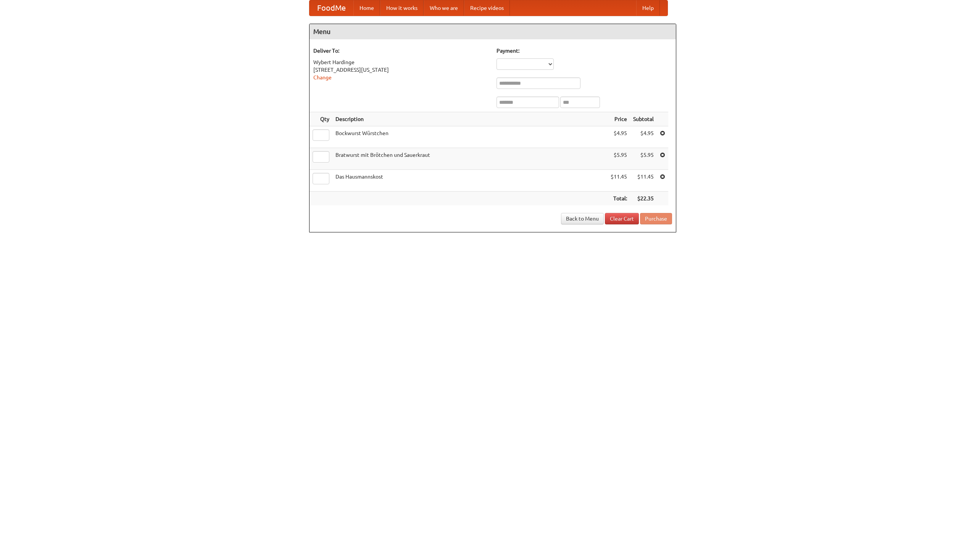  I want to click on a: Home, so click(367, 8).